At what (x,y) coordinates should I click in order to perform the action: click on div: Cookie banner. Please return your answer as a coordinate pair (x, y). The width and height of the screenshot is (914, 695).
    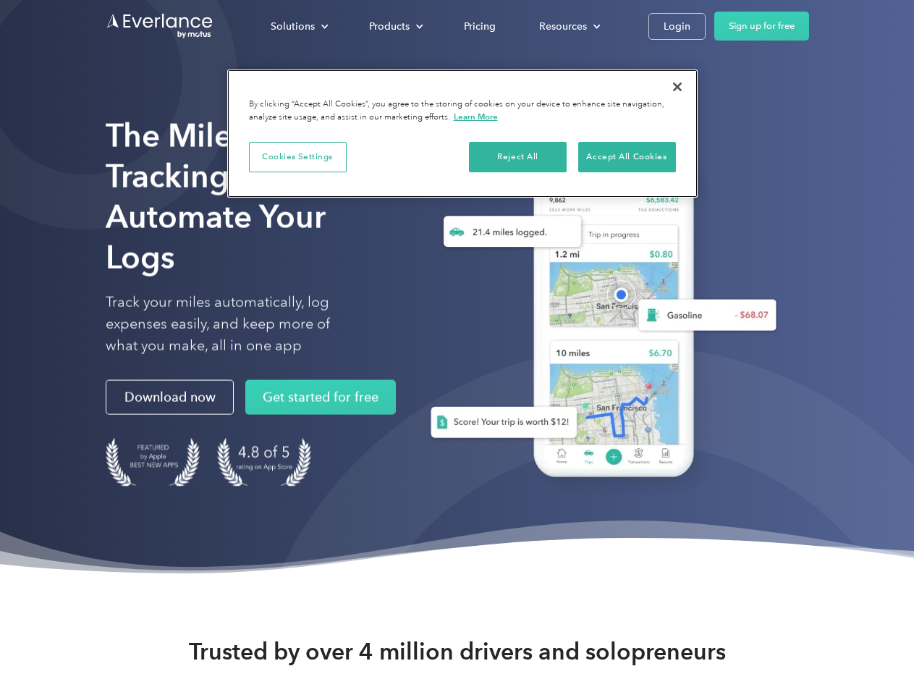
    Looking at the image, I should click on (463, 133).